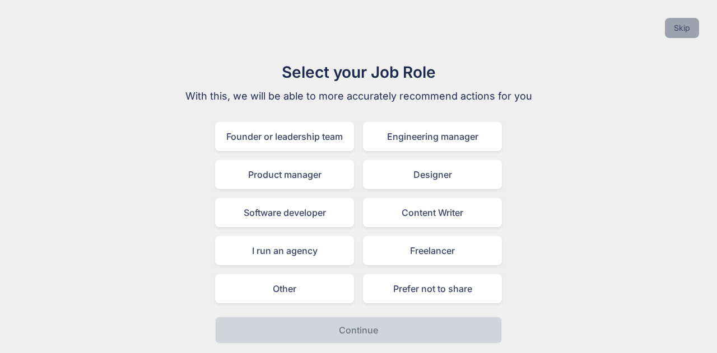  Describe the element at coordinates (432, 289) in the screenshot. I see `div: Prefer not to share` at that location.